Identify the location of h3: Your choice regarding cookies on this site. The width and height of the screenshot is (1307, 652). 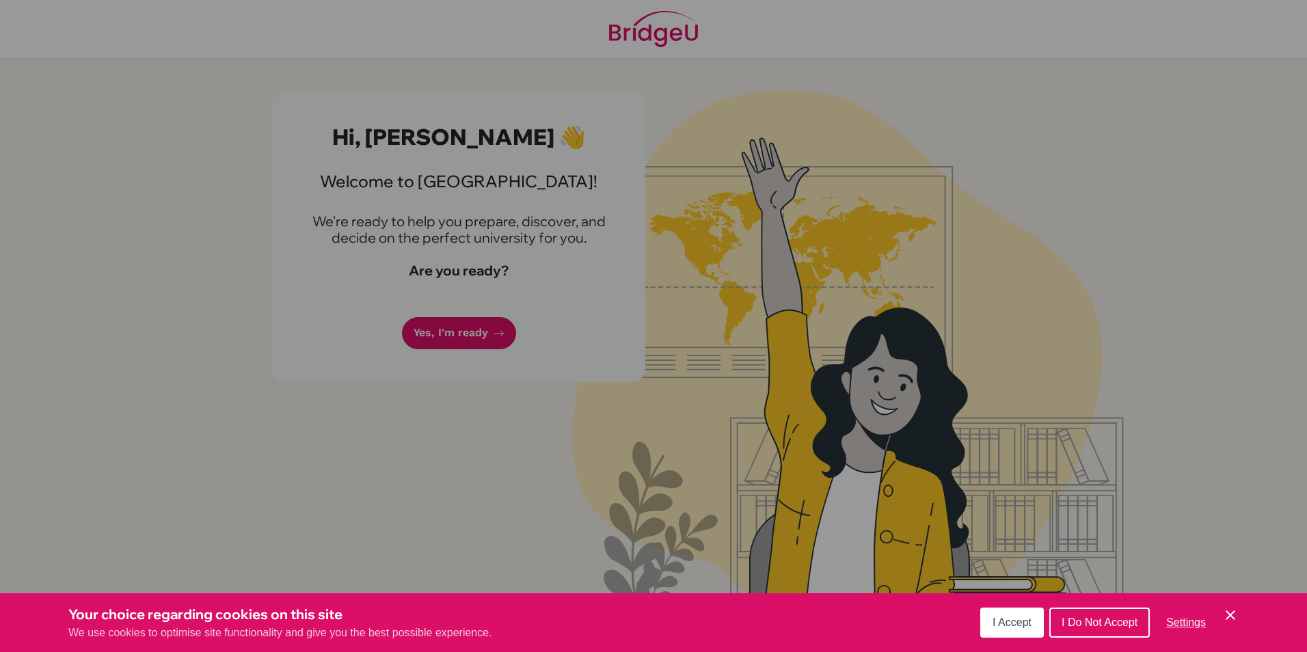
(280, 614).